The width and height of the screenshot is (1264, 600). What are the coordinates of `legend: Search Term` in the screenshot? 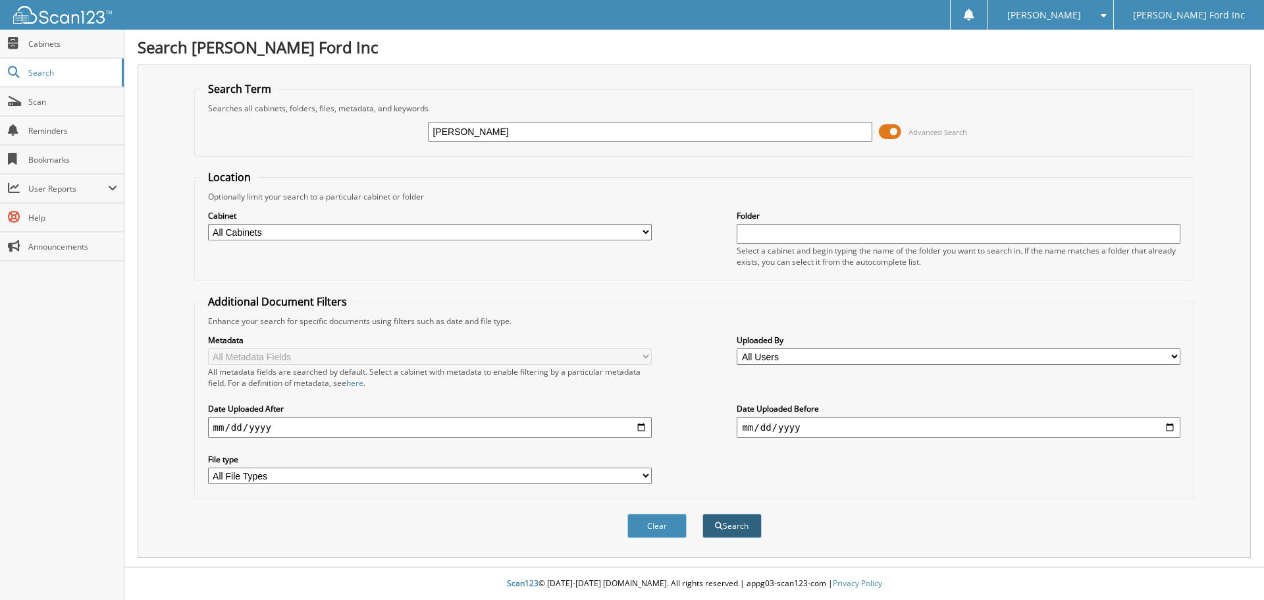 It's located at (240, 89).